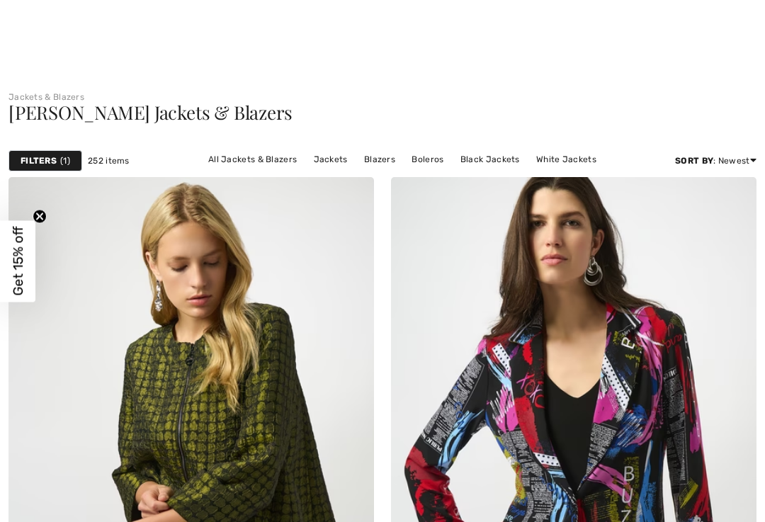  What do you see at coordinates (108, 161) in the screenshot?
I see `span: 252 items` at bounding box center [108, 161].